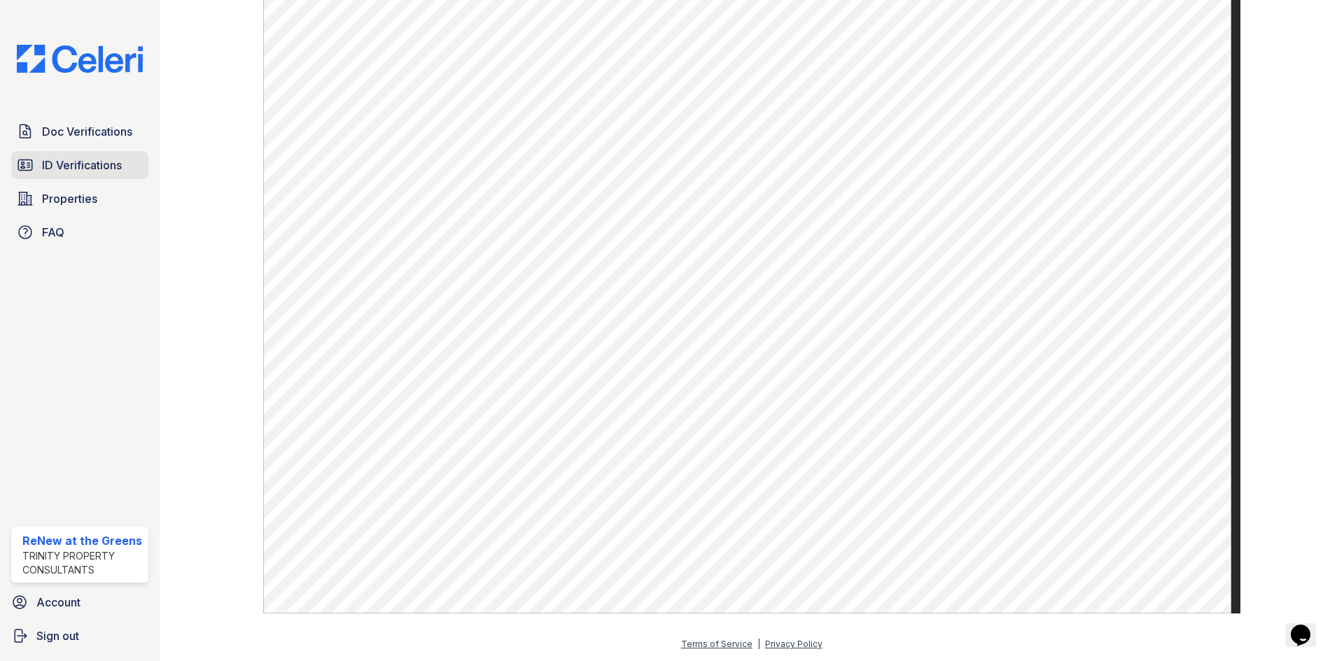 The height and width of the screenshot is (661, 1344). What do you see at coordinates (80, 59) in the screenshot?
I see `img: CE_Logo_Blue-a8612792a0a2168367f1c8372b55b34899dd931a85d93a1a3d3e32e68fde9ad4.png` at bounding box center [80, 59].